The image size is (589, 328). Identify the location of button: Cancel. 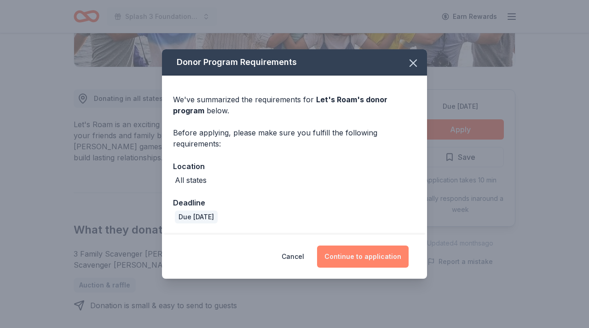
(293, 256).